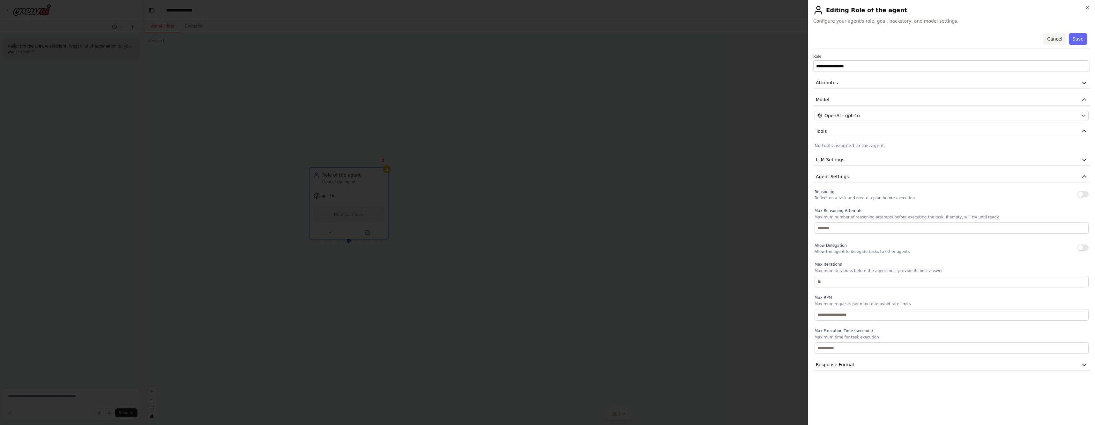  What do you see at coordinates (952, 331) in the screenshot?
I see `label: Max Execution Time (seconds)` at bounding box center [952, 331].